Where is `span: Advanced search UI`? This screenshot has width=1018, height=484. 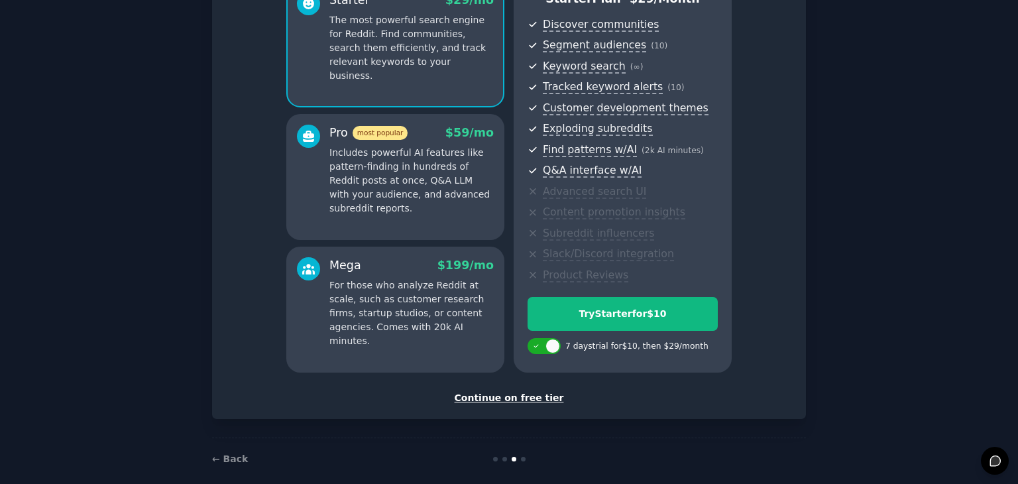 span: Advanced search UI is located at coordinates (595, 192).